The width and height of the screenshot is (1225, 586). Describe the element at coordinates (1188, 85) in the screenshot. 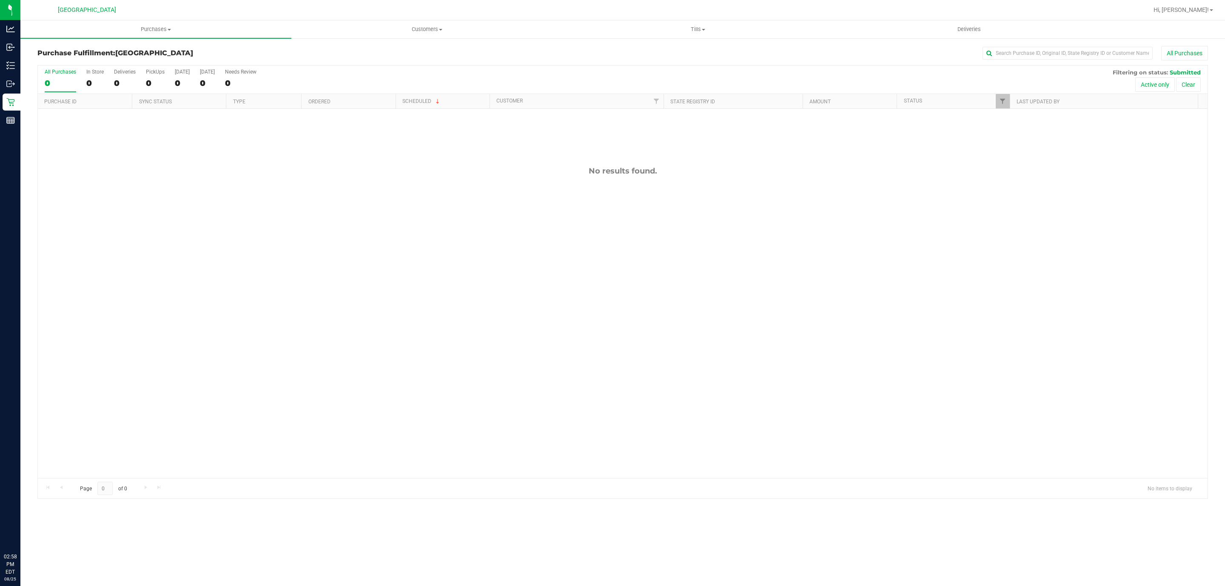

I see `button: Clear` at that location.